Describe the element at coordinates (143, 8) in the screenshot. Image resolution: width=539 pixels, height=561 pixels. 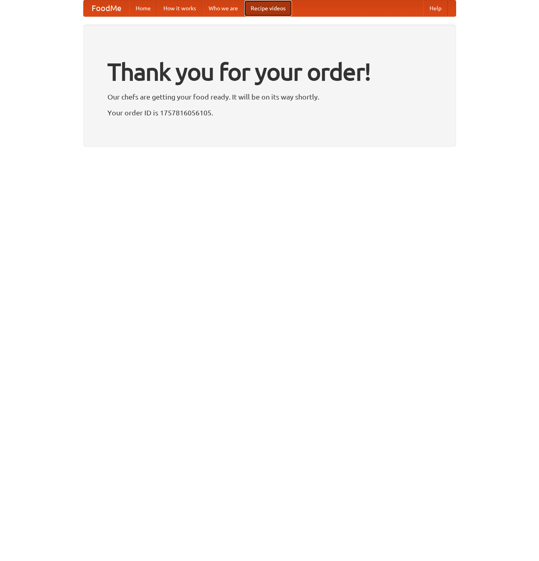
I see `a: Home` at that location.